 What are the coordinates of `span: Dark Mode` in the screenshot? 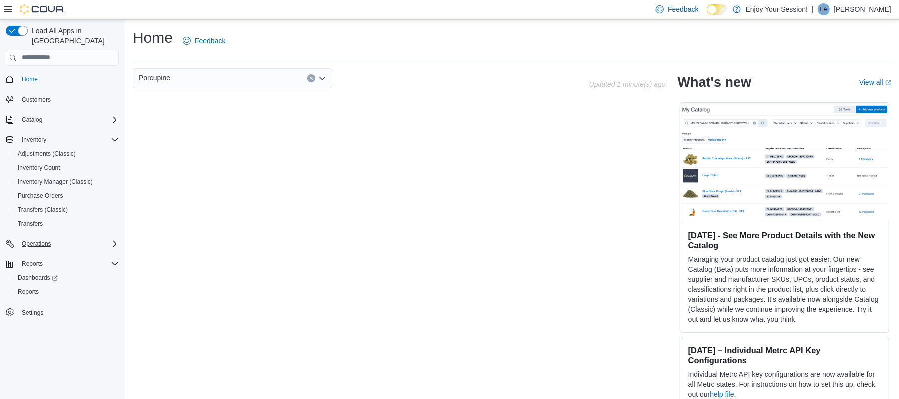 It's located at (707, 15).